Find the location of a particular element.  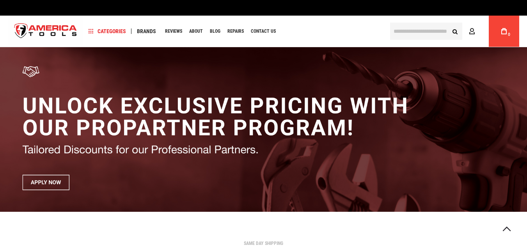

a: Blog is located at coordinates (215, 31).